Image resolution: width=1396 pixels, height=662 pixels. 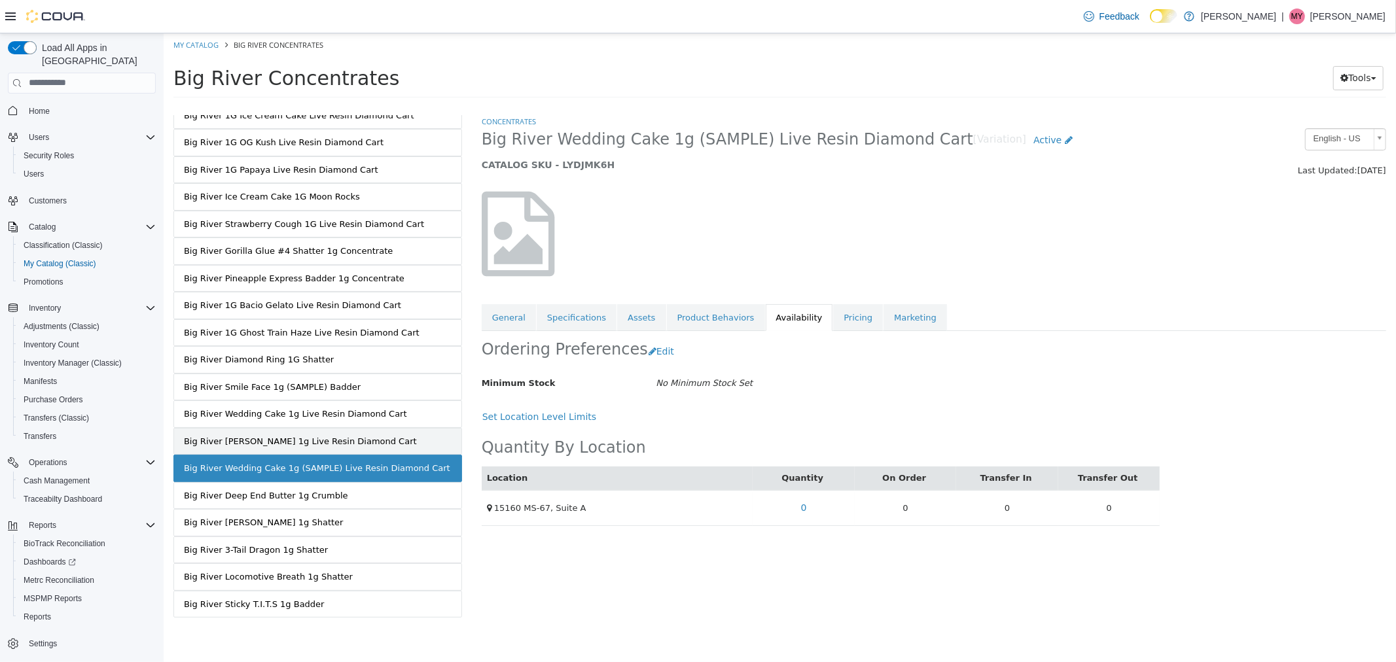 I want to click on button: Location, so click(x=345, y=445).